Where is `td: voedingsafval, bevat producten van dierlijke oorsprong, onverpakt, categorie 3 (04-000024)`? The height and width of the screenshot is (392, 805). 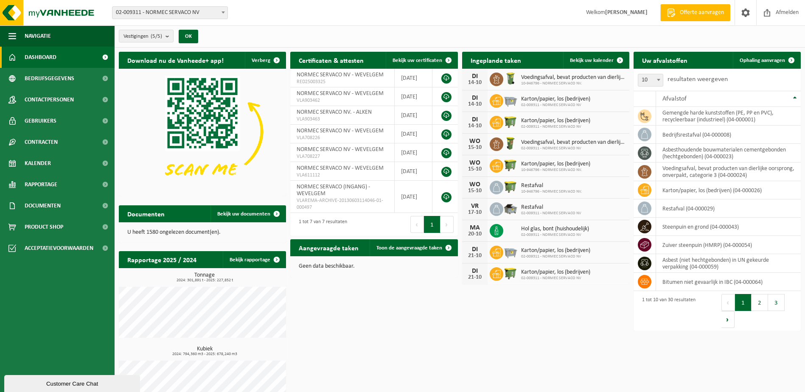 td: voedingsafval, bevat producten van dierlijke oorsprong, onverpakt, categorie 3 (04-000024) is located at coordinates (728, 172).